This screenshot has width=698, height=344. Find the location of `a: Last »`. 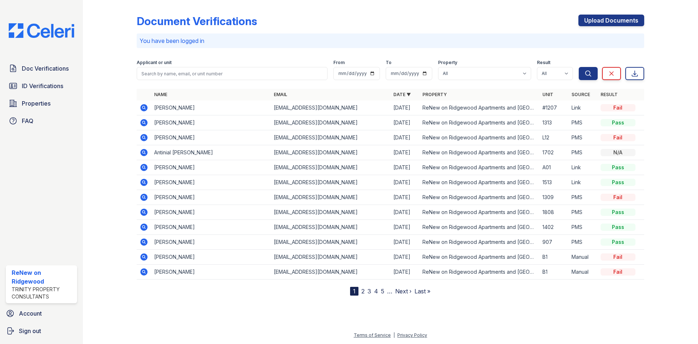

a: Last » is located at coordinates (423, 291).